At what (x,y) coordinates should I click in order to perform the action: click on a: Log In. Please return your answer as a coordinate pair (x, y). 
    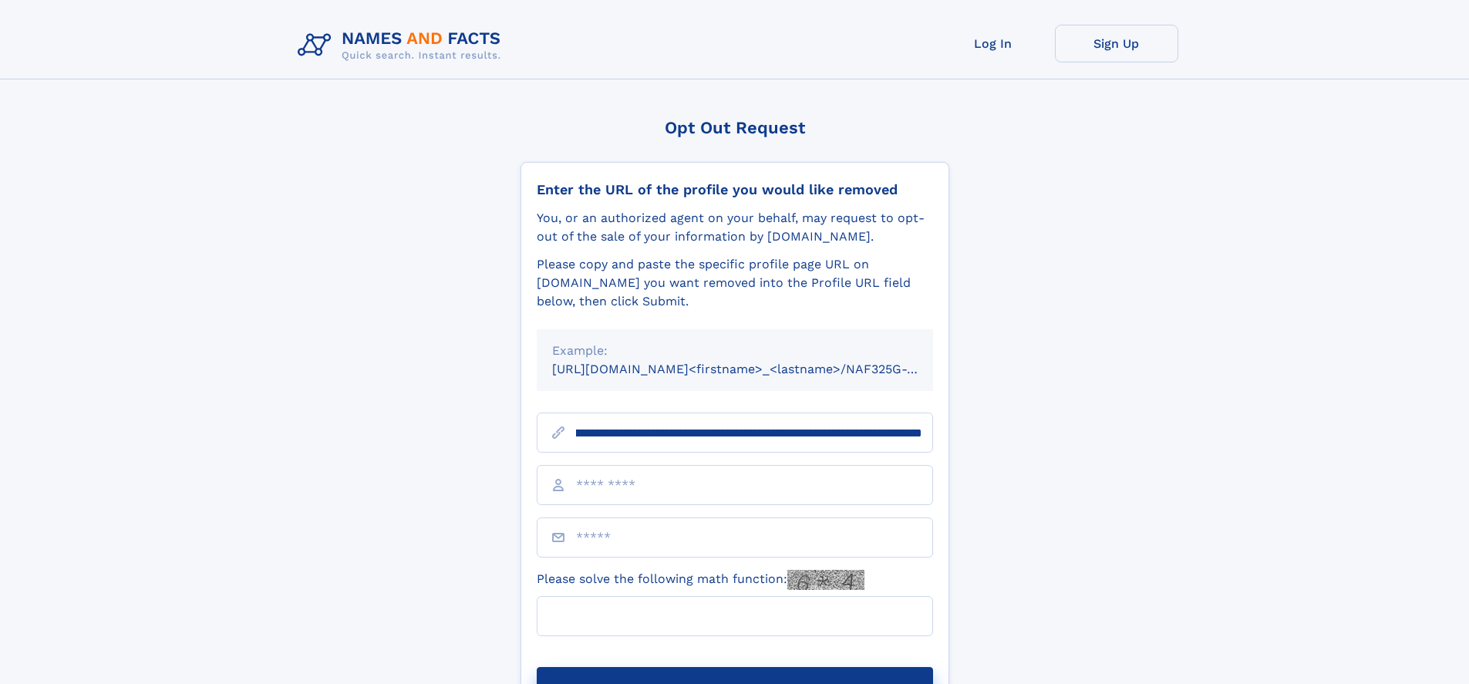
    Looking at the image, I should click on (993, 43).